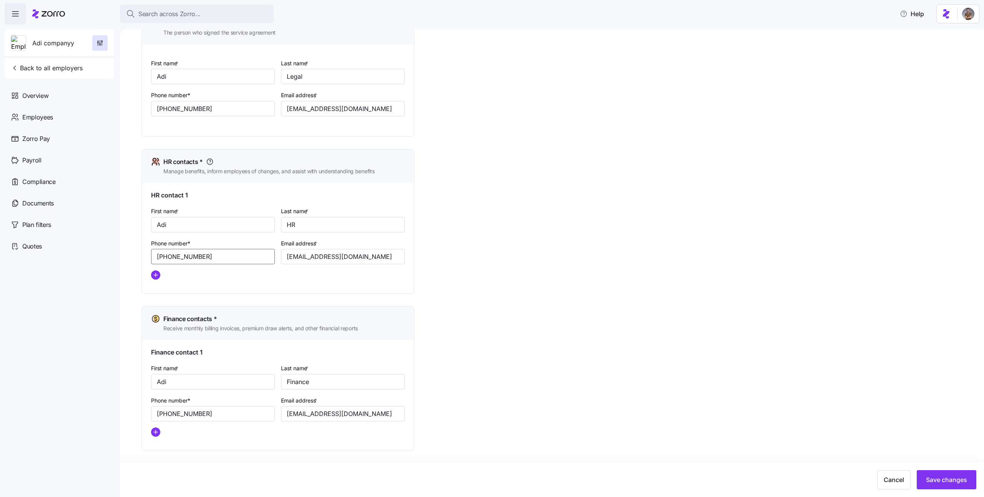 Image resolution: width=984 pixels, height=497 pixels. What do you see at coordinates (183, 162) in the screenshot?
I see `span: HR contacts *` at bounding box center [183, 162].